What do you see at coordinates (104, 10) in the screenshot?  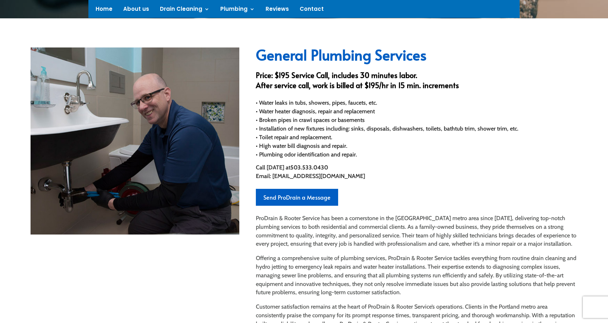 I see `a: Home` at bounding box center [104, 10].